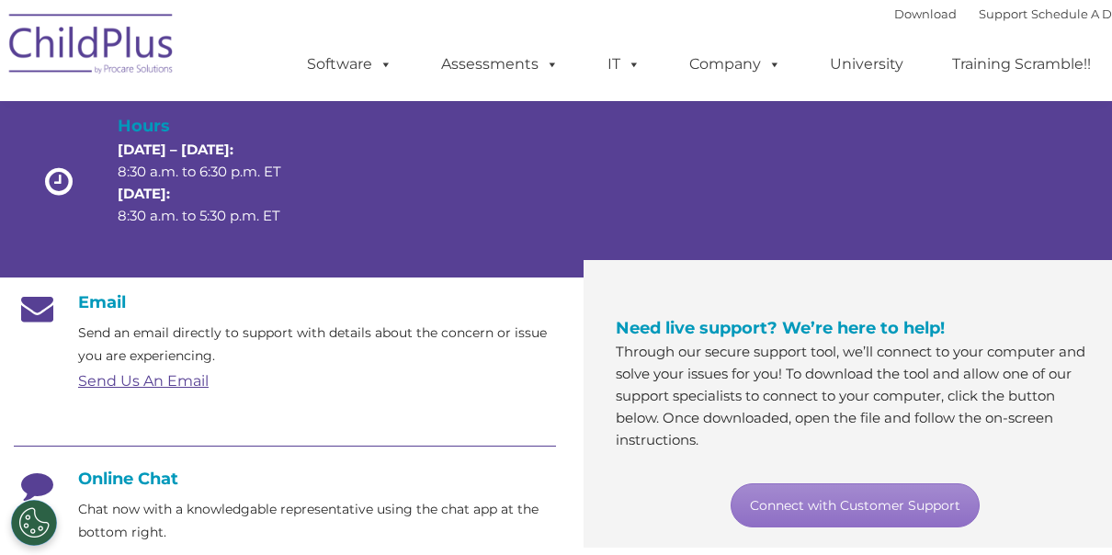 This screenshot has width=1112, height=555. Describe the element at coordinates (317, 521) in the screenshot. I see `p: Chat now with a knowledgable representative using the chat app at the bottom right.` at that location.